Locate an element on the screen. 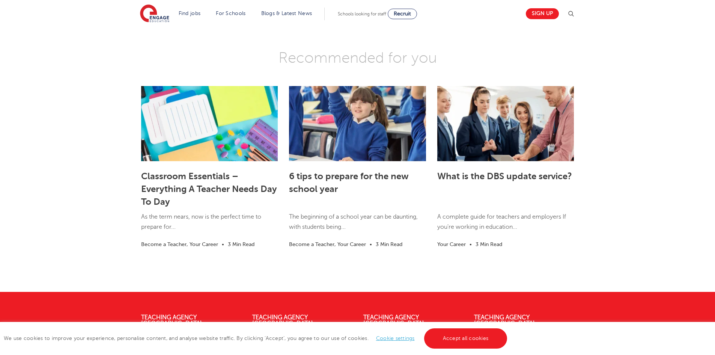  a: Cookie settings is located at coordinates (395, 338).